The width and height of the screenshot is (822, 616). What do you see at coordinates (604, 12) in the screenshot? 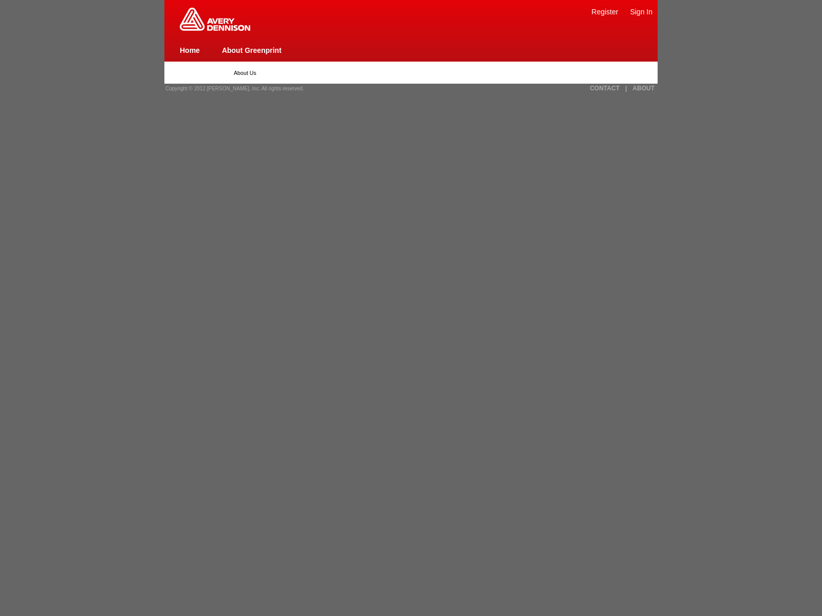
I see `a: Register` at bounding box center [604, 12].